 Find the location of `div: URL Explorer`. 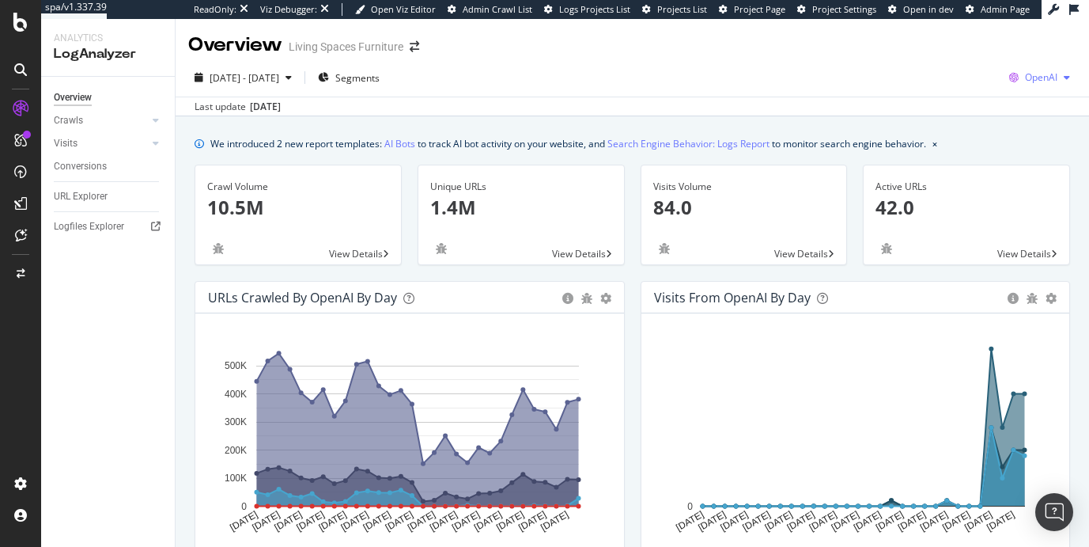

div: URL Explorer is located at coordinates (81, 196).